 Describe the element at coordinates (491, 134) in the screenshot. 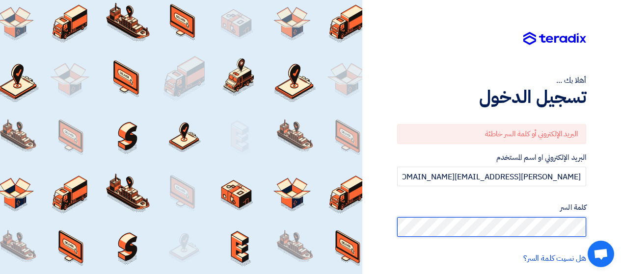

I see `div: البريد الإلكتروني أو كلمة السر خاطئة` at that location.